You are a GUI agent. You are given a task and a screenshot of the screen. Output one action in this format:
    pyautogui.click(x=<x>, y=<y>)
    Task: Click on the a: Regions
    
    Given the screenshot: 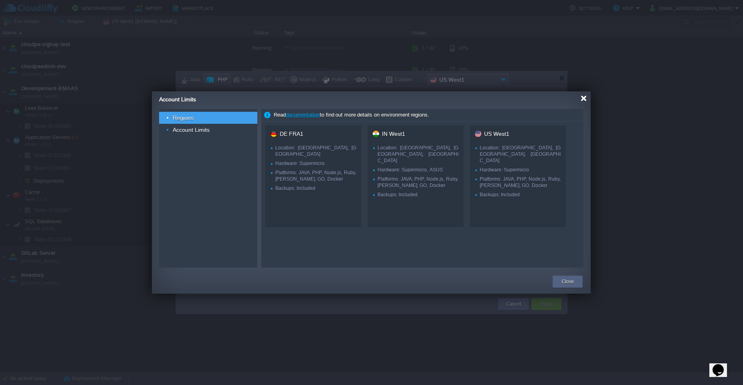 What is the action you would take?
    pyautogui.click(x=183, y=118)
    